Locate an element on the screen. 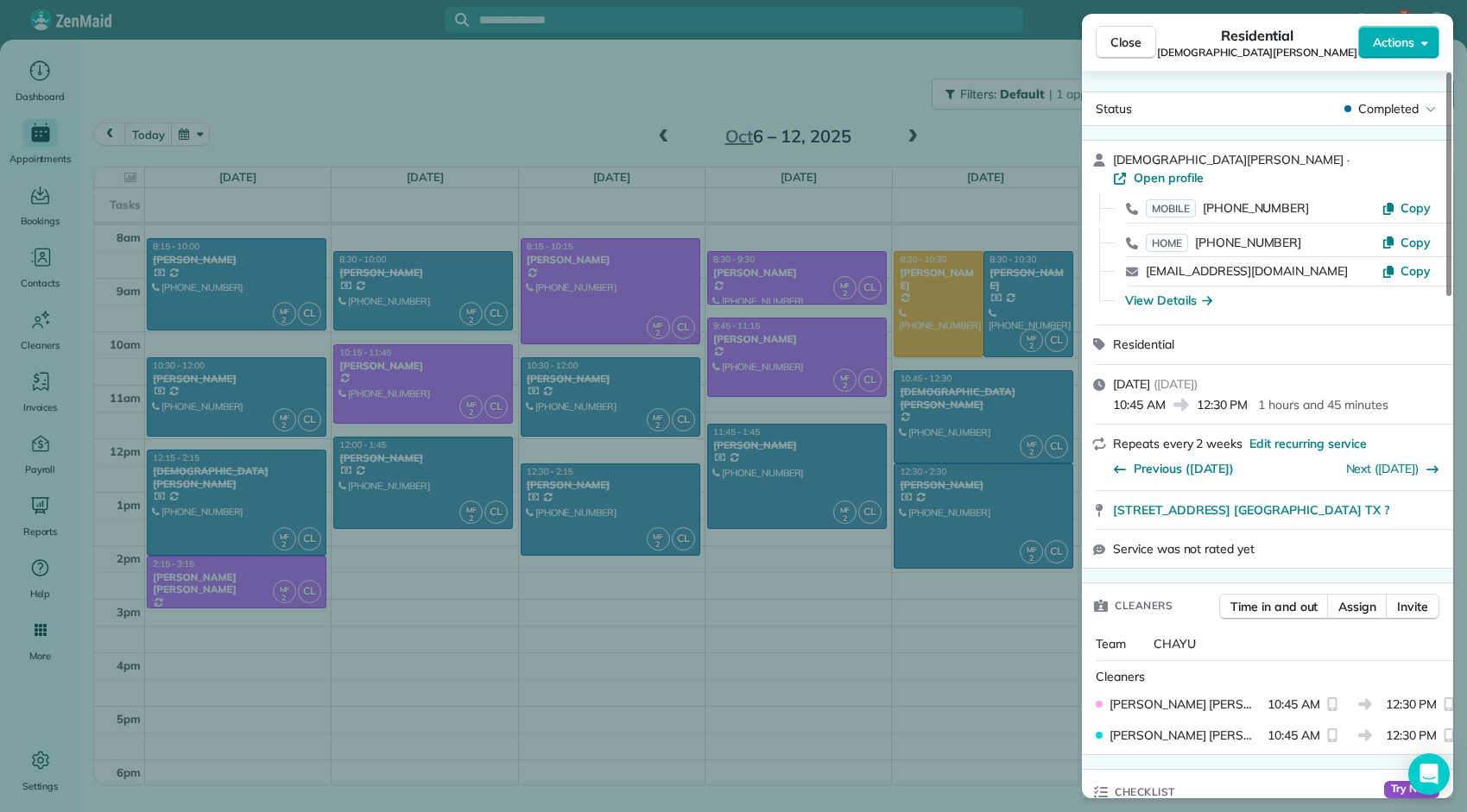 The height and width of the screenshot is (812, 1467). span: Time in and out is located at coordinates (1273, 607).